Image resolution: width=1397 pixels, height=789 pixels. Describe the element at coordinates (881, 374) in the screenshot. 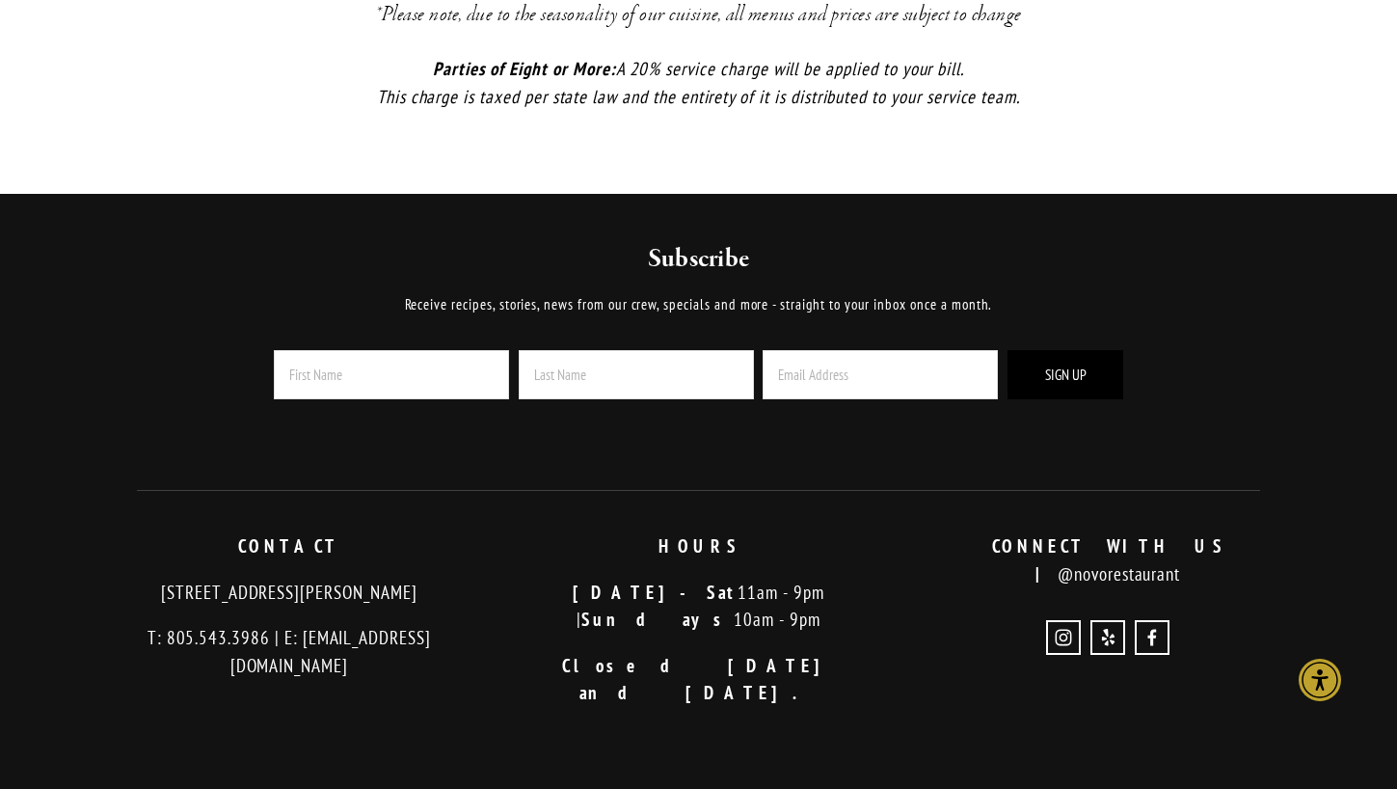

I see `input: Email Address` at that location.